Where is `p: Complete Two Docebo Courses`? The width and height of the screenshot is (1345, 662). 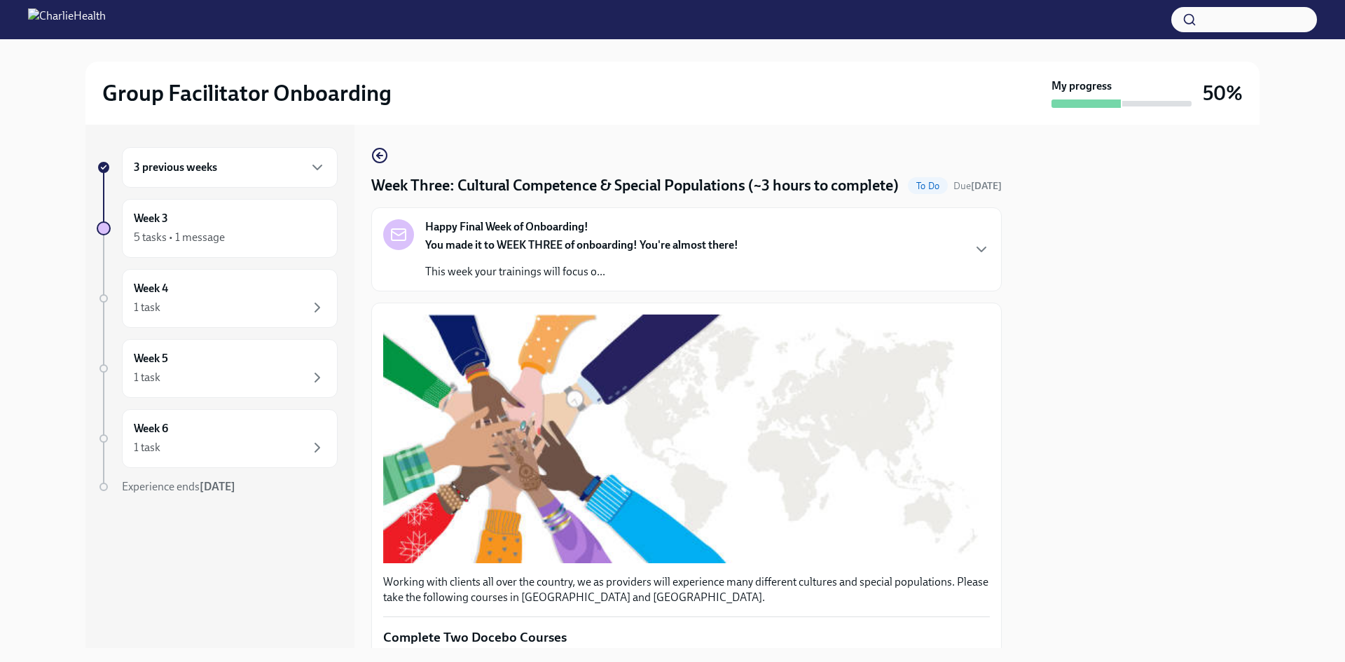
p: Complete Two Docebo Courses is located at coordinates (687, 638).